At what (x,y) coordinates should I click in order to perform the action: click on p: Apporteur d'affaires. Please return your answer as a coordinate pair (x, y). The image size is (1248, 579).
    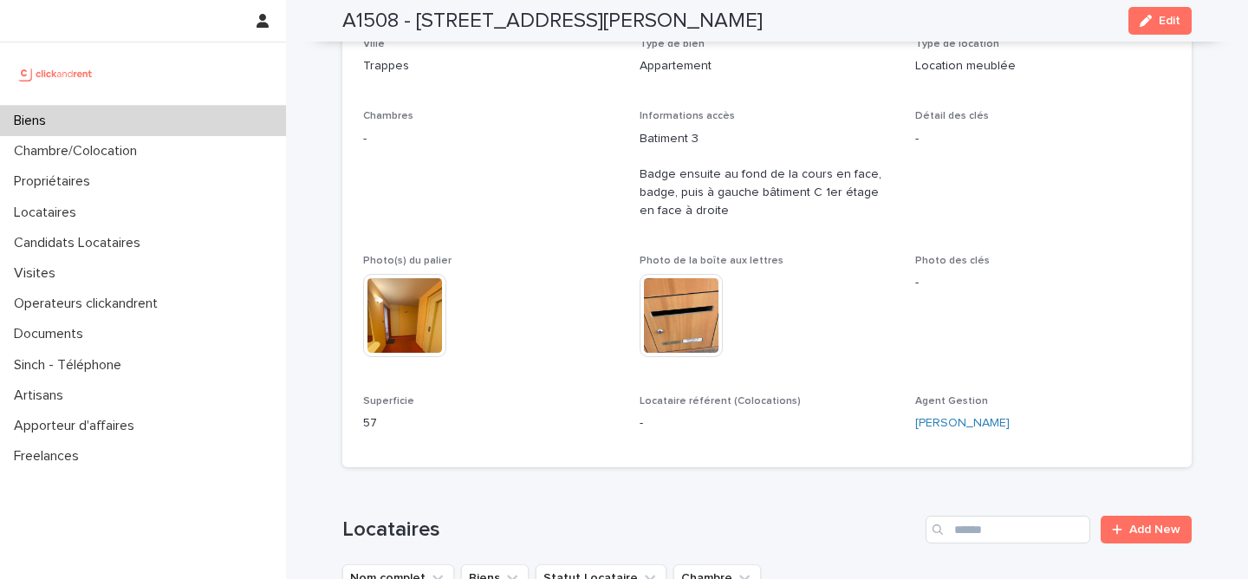
    Looking at the image, I should click on (77, 426).